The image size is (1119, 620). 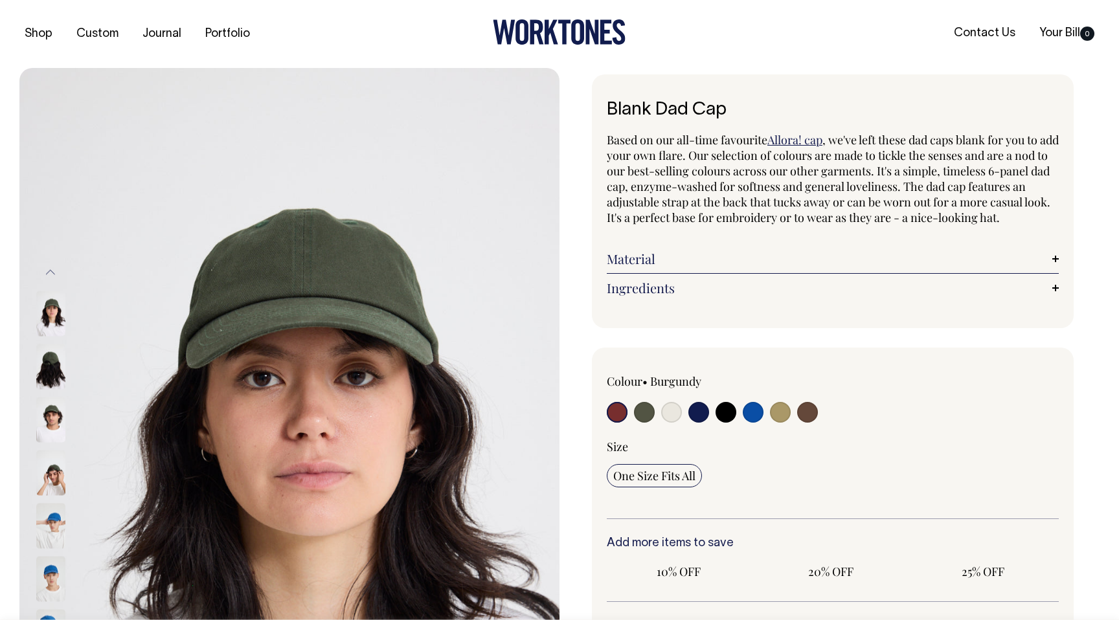 What do you see at coordinates (833, 544) in the screenshot?
I see `h6: Add more items to save` at bounding box center [833, 544].